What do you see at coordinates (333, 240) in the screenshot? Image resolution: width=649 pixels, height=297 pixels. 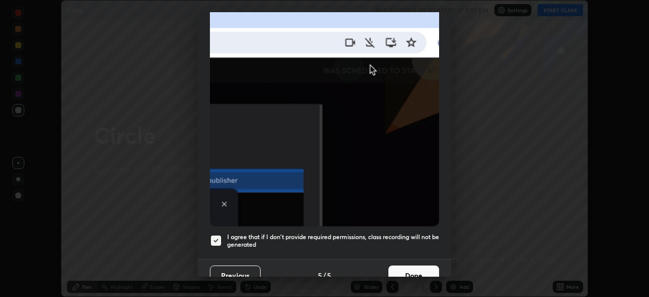 I see `h5: I agree that if I don't provide required permissions, class recording will not be generated` at bounding box center [333, 240].